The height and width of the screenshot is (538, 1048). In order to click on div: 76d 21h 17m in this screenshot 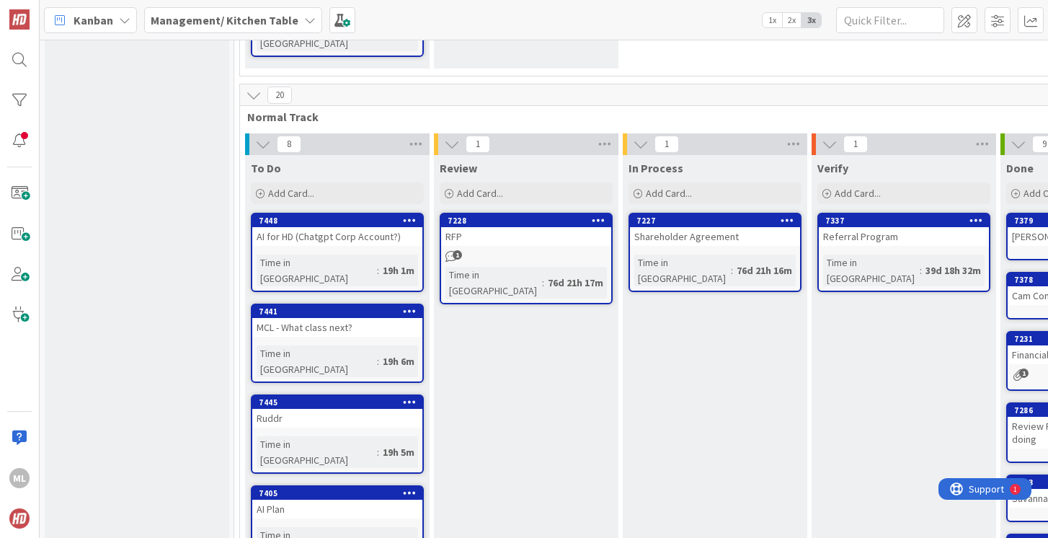, I will do `click(575, 282)`.